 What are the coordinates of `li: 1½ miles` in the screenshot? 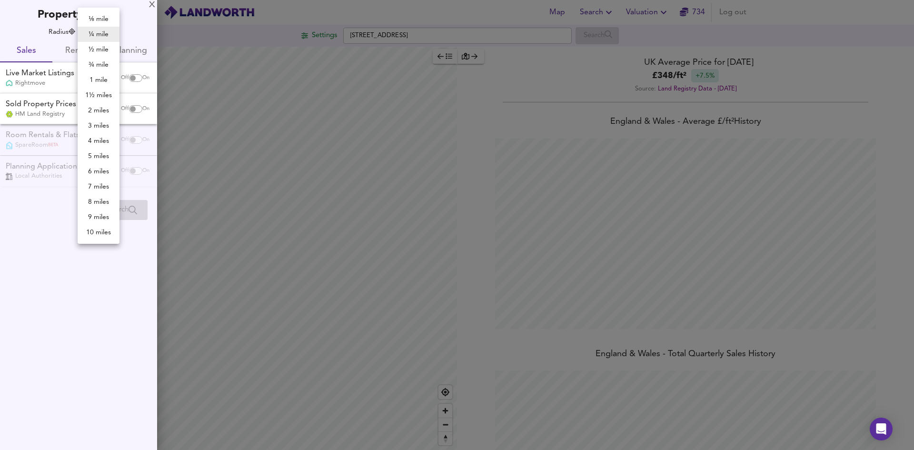 It's located at (99, 95).